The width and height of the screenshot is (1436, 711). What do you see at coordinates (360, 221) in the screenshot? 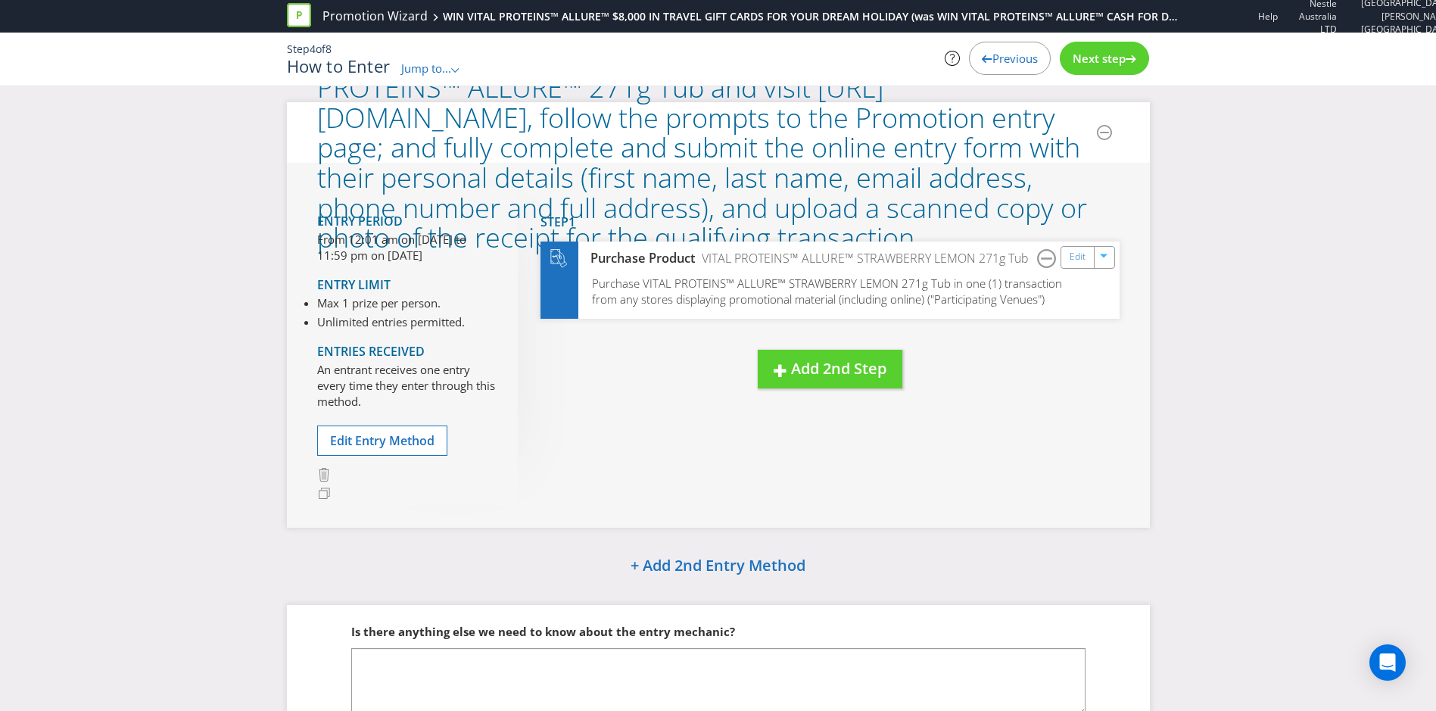
I see `span: Entry Period` at bounding box center [360, 221].